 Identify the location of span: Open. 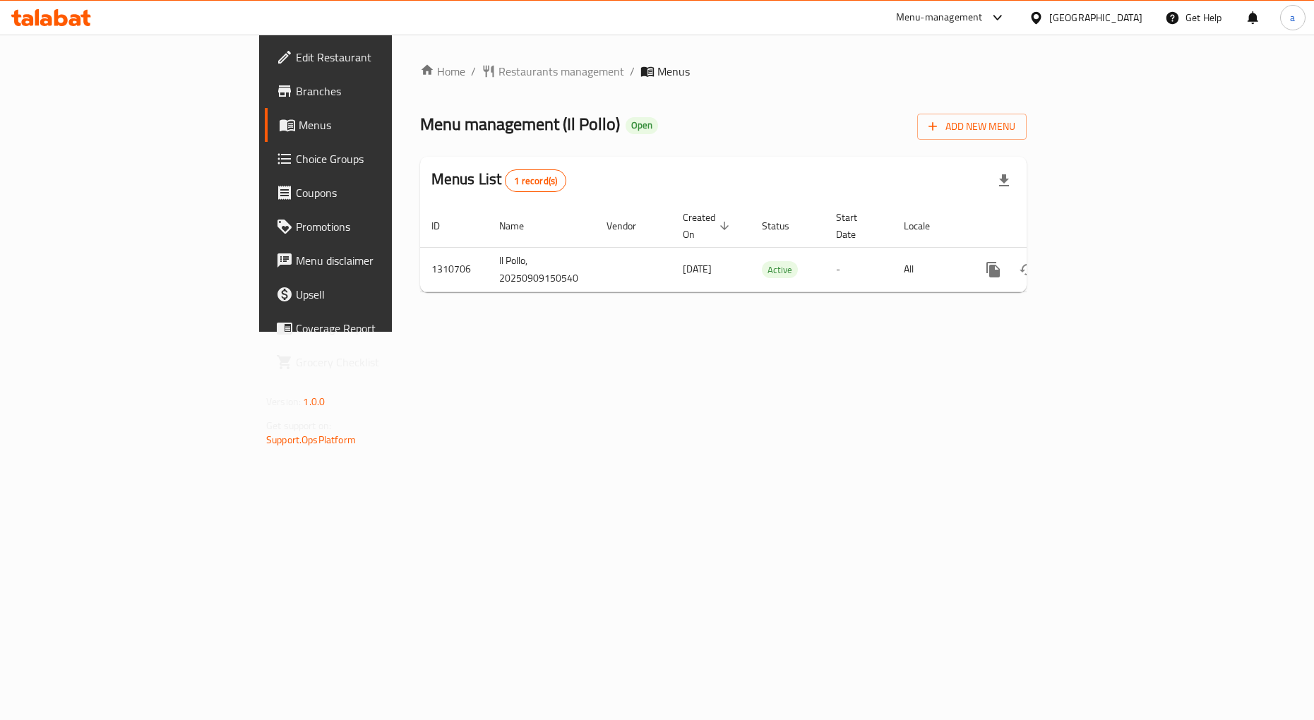
(642, 125).